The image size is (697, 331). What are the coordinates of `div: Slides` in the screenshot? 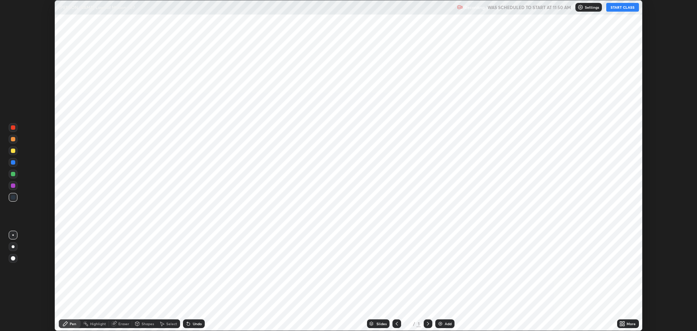 It's located at (382, 323).